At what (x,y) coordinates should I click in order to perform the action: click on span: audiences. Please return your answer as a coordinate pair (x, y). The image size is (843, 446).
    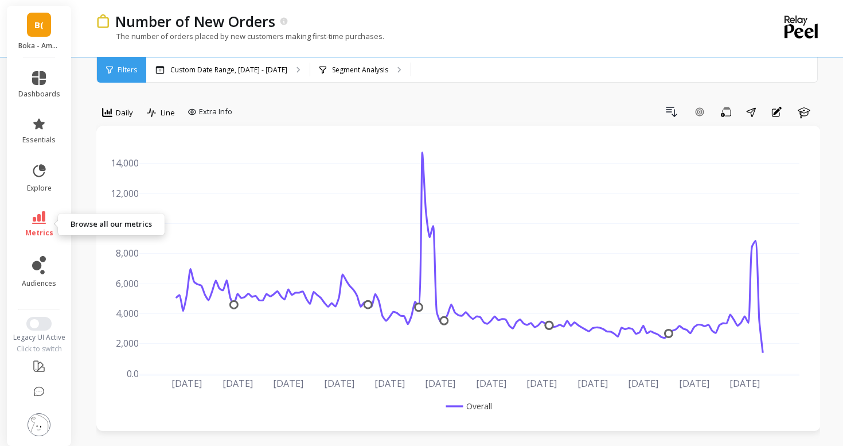
    Looking at the image, I should click on (39, 283).